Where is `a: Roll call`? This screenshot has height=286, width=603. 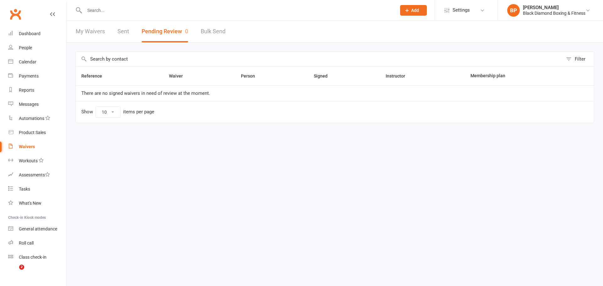
a: Roll call is located at coordinates (37, 243).